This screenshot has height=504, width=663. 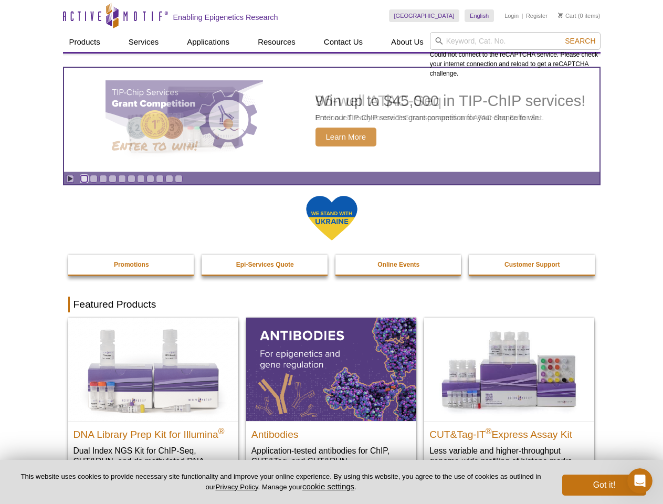 What do you see at coordinates (332, 218) in the screenshot?
I see `img: We Stand With Ukraine` at bounding box center [332, 218].